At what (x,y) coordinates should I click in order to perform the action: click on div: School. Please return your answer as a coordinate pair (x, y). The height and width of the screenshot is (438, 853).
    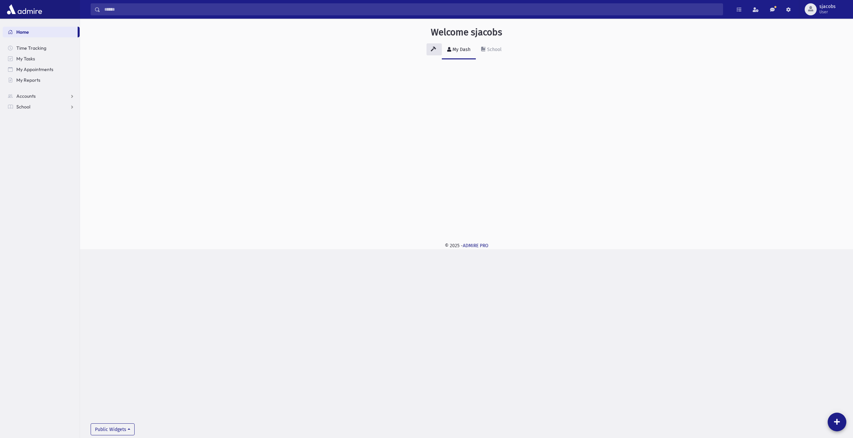
    Looking at the image, I should click on (494, 49).